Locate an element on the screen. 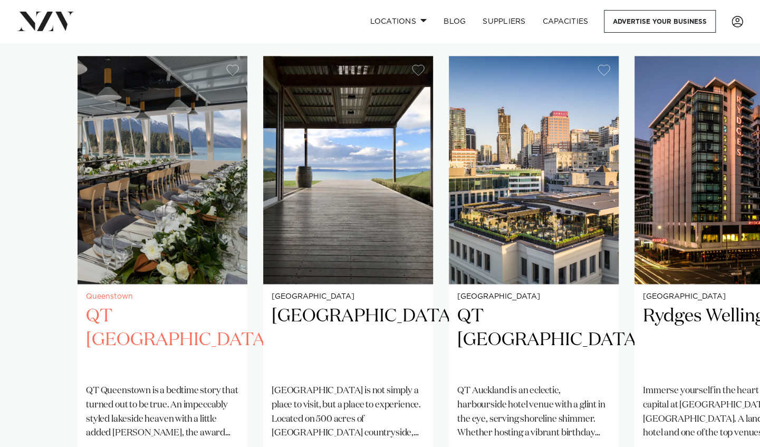 The image size is (760, 447). img: nzv-logo.png is located at coordinates (45, 21).